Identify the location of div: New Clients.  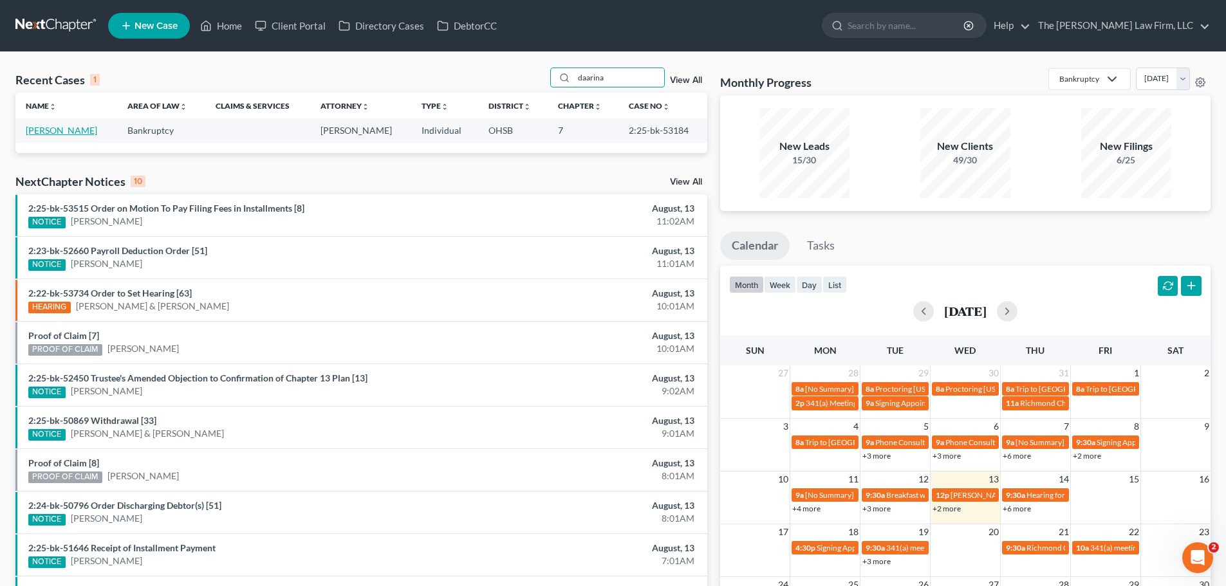
(965, 146).